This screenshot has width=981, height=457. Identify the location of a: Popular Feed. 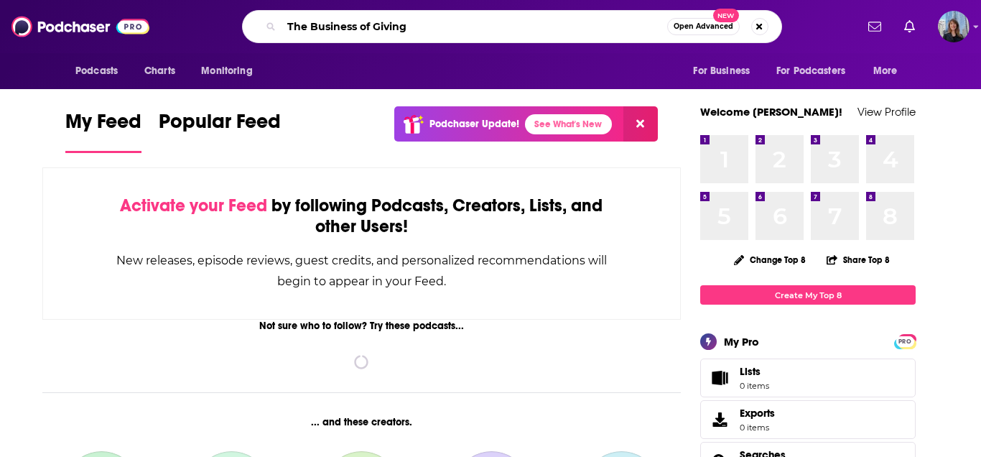
(220, 131).